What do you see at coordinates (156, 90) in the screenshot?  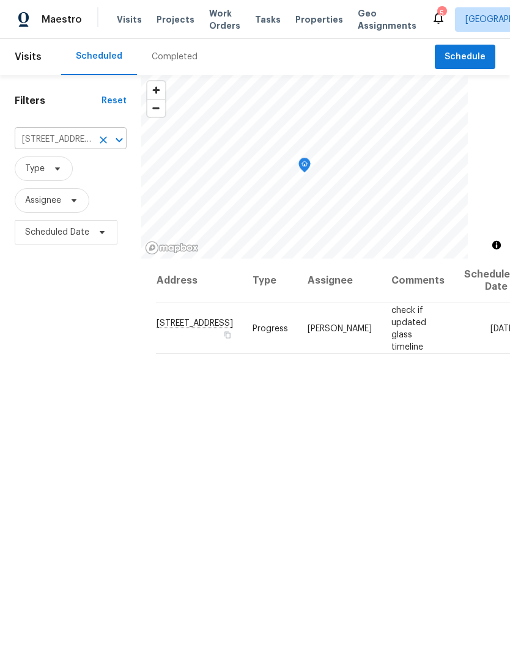 I see `span: Zoom in` at bounding box center [156, 90].